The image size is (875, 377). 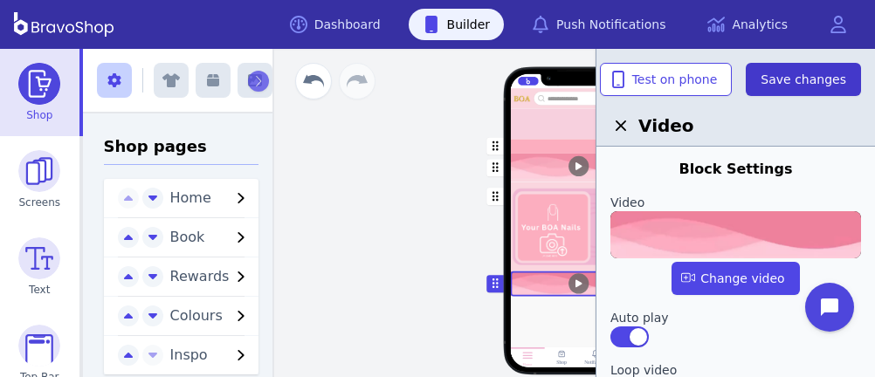 I want to click on img: BravoShop, so click(x=64, y=24).